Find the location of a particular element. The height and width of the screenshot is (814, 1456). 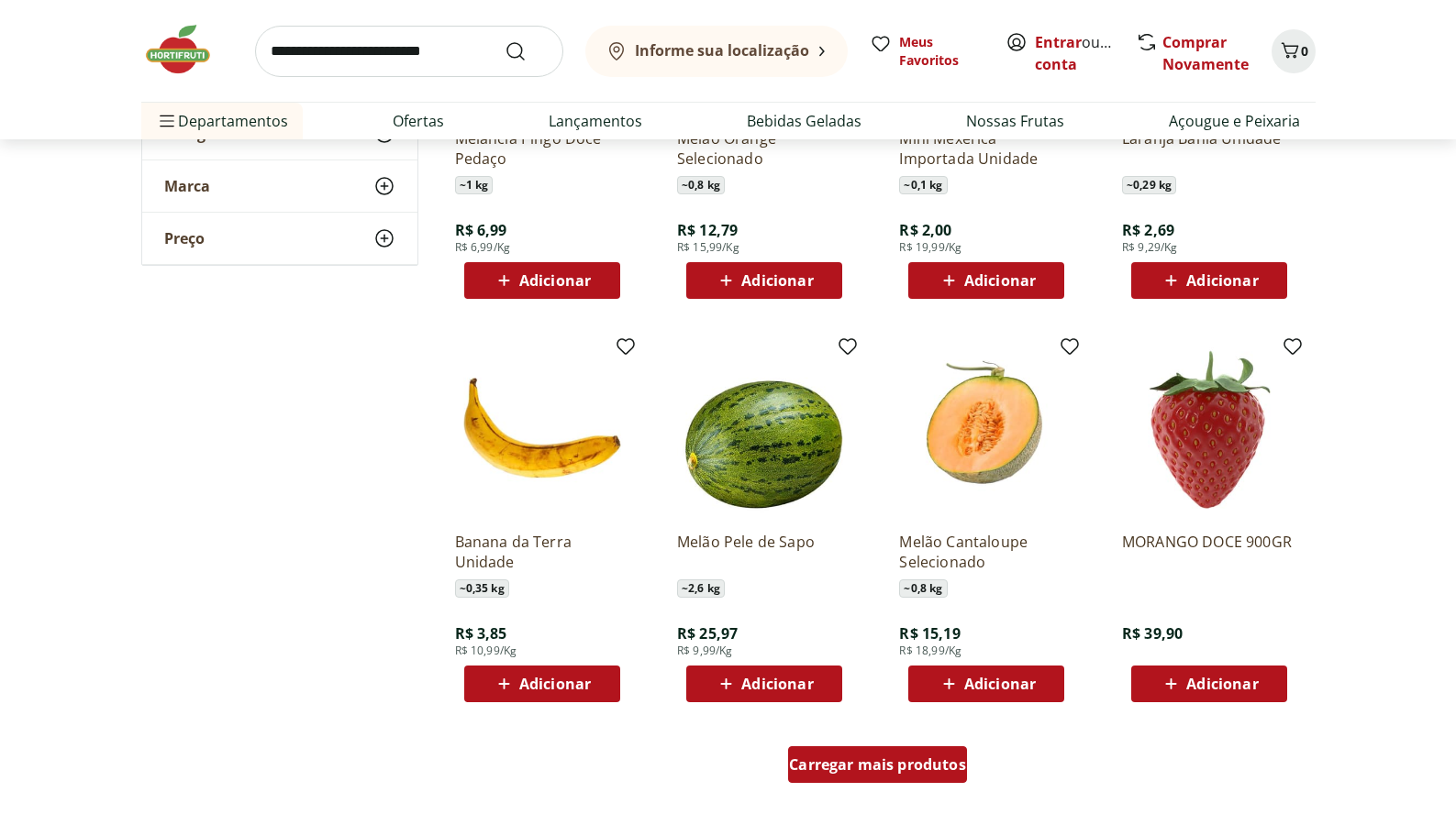

span: ~ 0,35 kg is located at coordinates (482, 588).